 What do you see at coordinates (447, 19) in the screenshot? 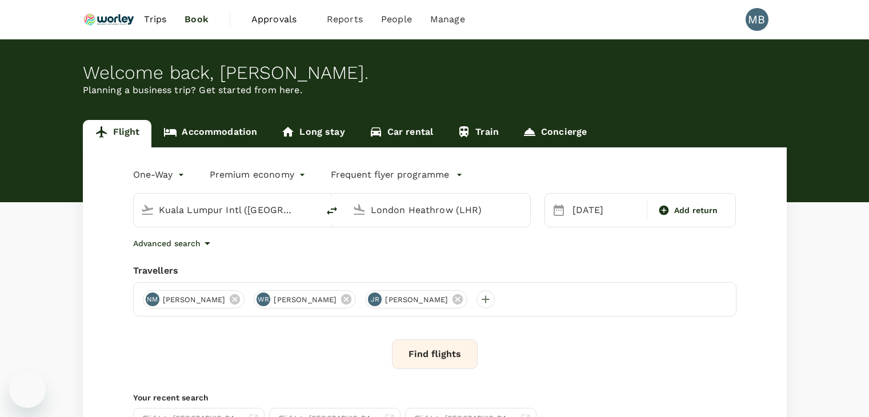
I see `span: Manage` at bounding box center [447, 19].